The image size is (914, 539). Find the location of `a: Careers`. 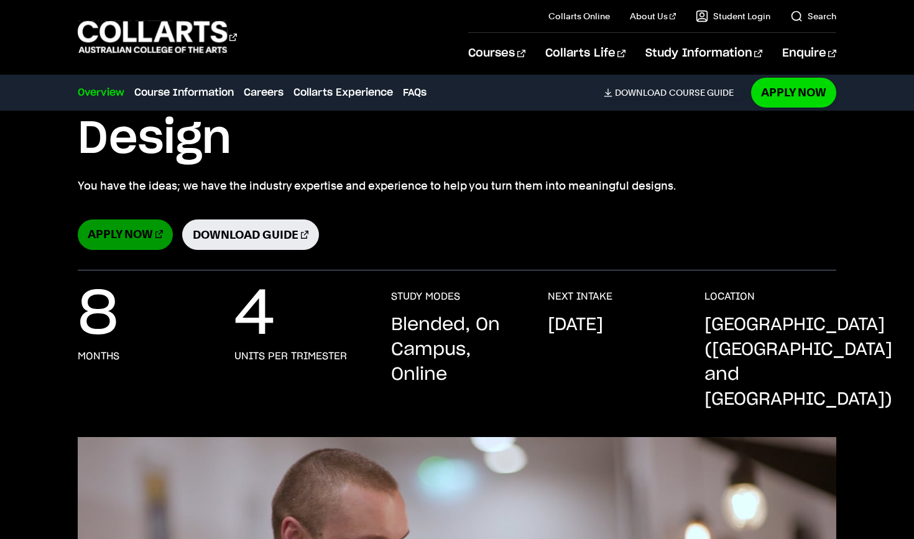

a: Careers is located at coordinates (264, 93).